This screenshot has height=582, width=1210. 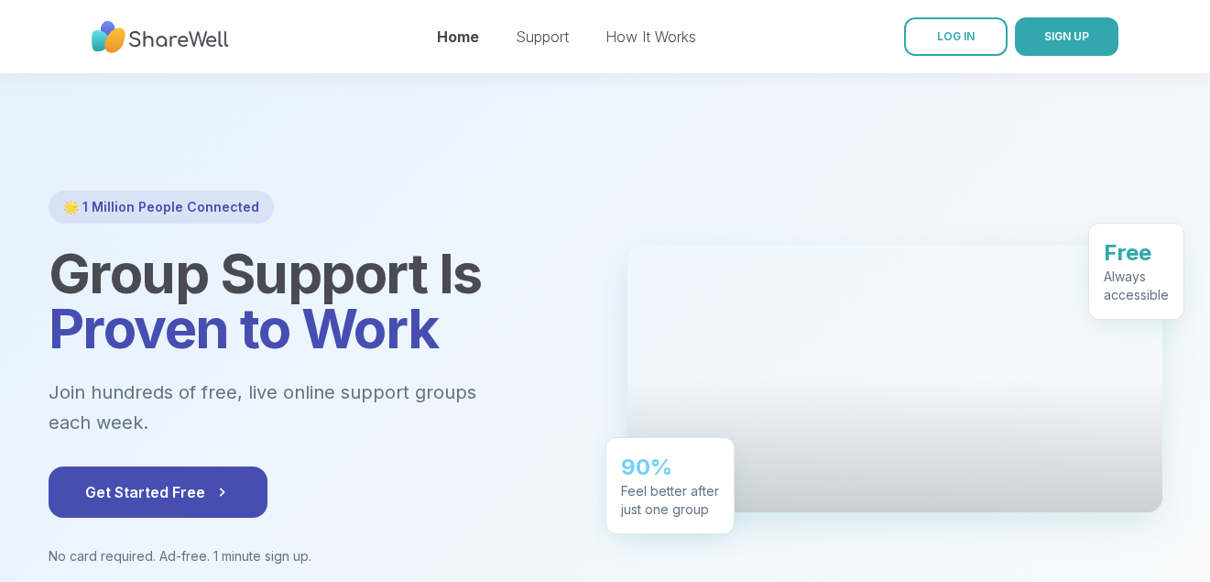 What do you see at coordinates (955, 37) in the screenshot?
I see `a: LOG IN` at bounding box center [955, 37].